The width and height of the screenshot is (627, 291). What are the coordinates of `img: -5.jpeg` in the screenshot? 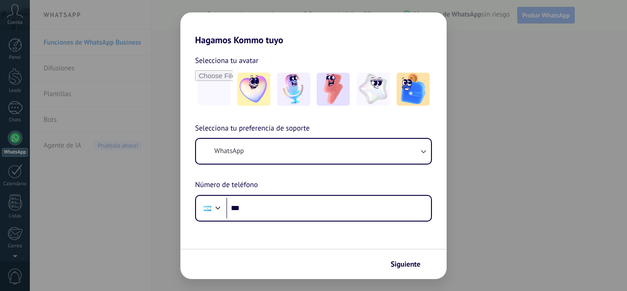 It's located at (413, 89).